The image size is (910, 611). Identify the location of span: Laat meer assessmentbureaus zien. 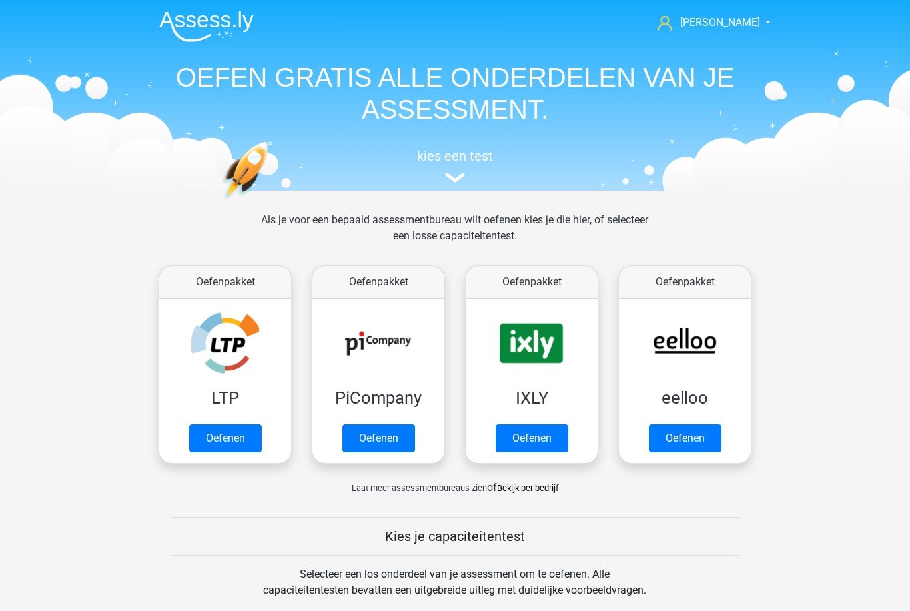
(419, 488).